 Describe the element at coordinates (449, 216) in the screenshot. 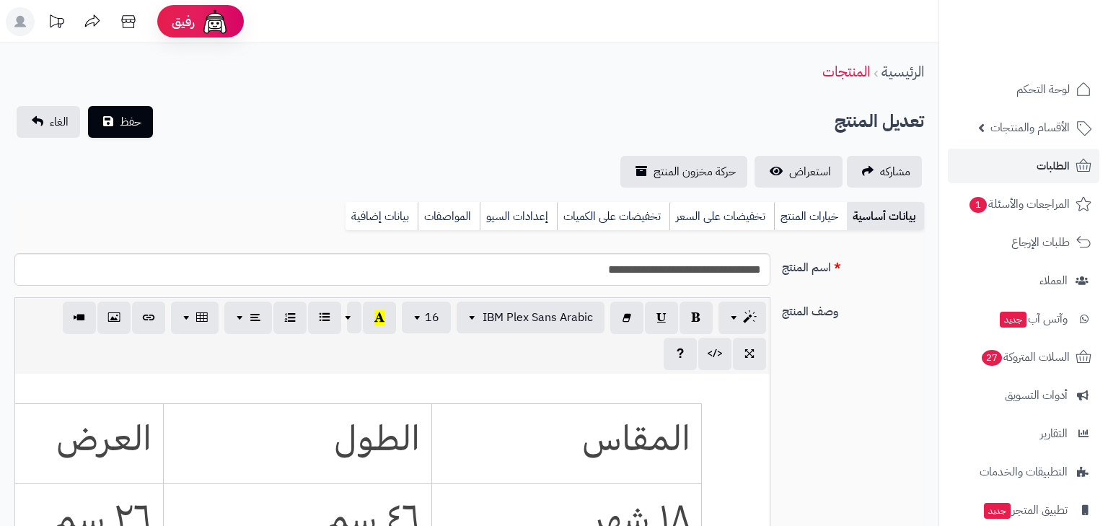

I see `a: المواصفات` at that location.